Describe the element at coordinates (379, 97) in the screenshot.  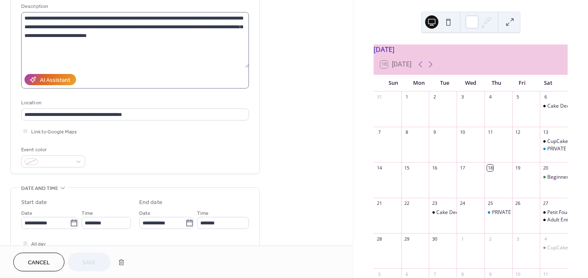
I see `div: 31` at that location.